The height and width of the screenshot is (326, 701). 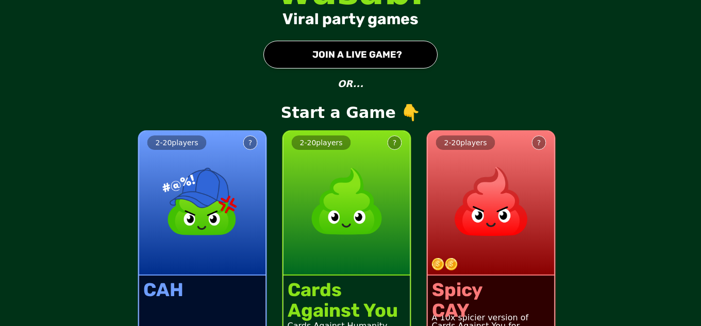 What do you see at coordinates (351, 55) in the screenshot?
I see `button: JOIN A LIVE GAME?` at bounding box center [351, 55].